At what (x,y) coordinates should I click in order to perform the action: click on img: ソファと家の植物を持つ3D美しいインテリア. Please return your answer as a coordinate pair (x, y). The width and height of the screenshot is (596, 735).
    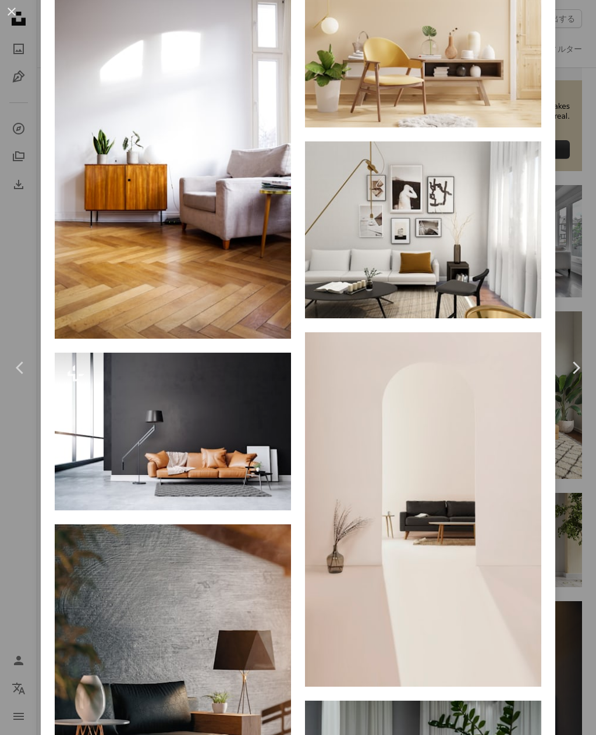
    Looking at the image, I should click on (173, 431).